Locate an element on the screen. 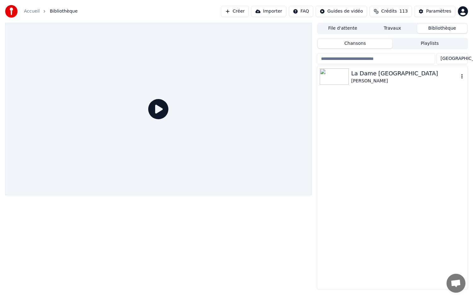 The width and height of the screenshot is (473, 299). button: FAQ is located at coordinates (301, 11).